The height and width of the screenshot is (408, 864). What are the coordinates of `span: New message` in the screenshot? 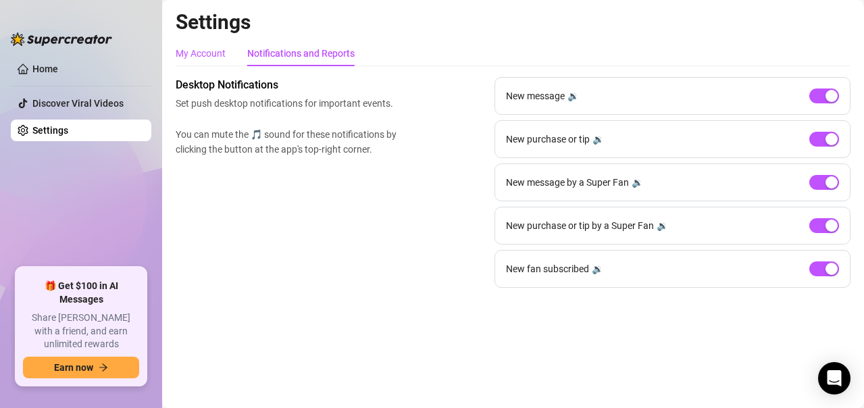 It's located at (535, 96).